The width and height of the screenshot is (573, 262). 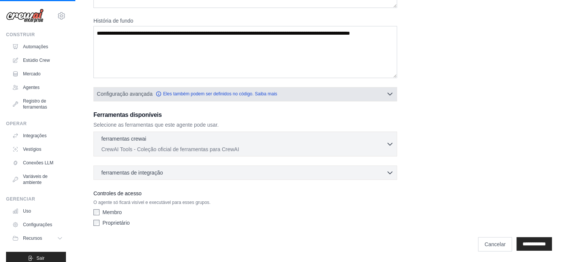 What do you see at coordinates (35, 104) in the screenshot?
I see `font: Registro de ferramentas` at bounding box center [35, 104].